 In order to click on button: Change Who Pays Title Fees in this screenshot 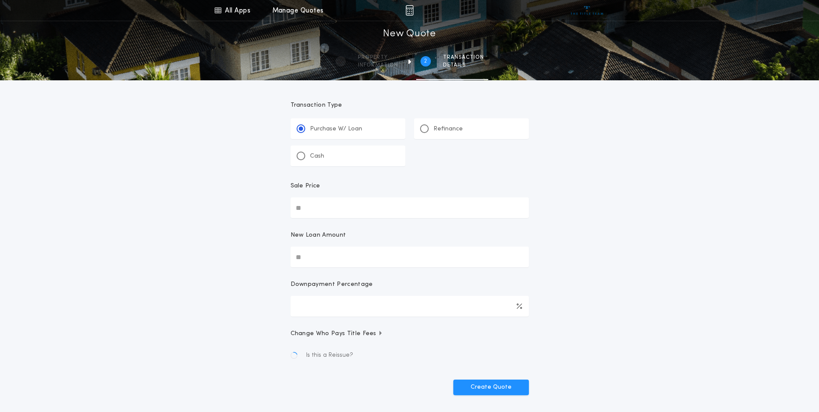, I will do `click(410, 334)`.